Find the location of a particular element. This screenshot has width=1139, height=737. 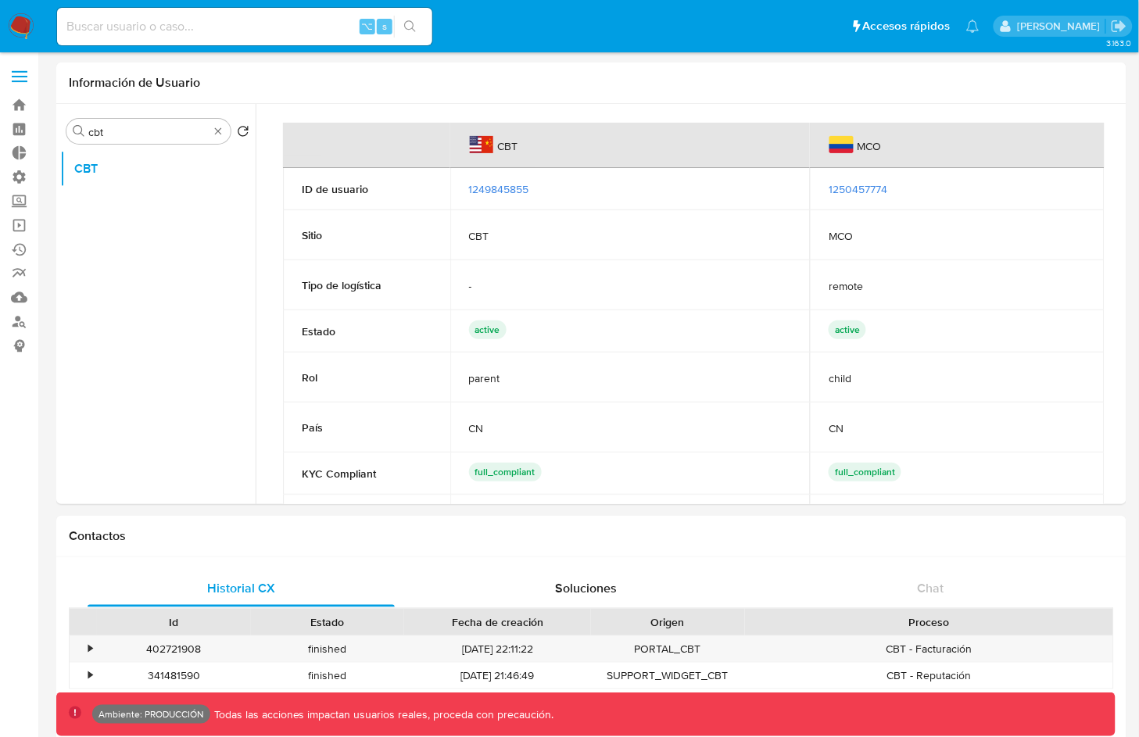

div: PORTAL_CBT is located at coordinates (668, 649).